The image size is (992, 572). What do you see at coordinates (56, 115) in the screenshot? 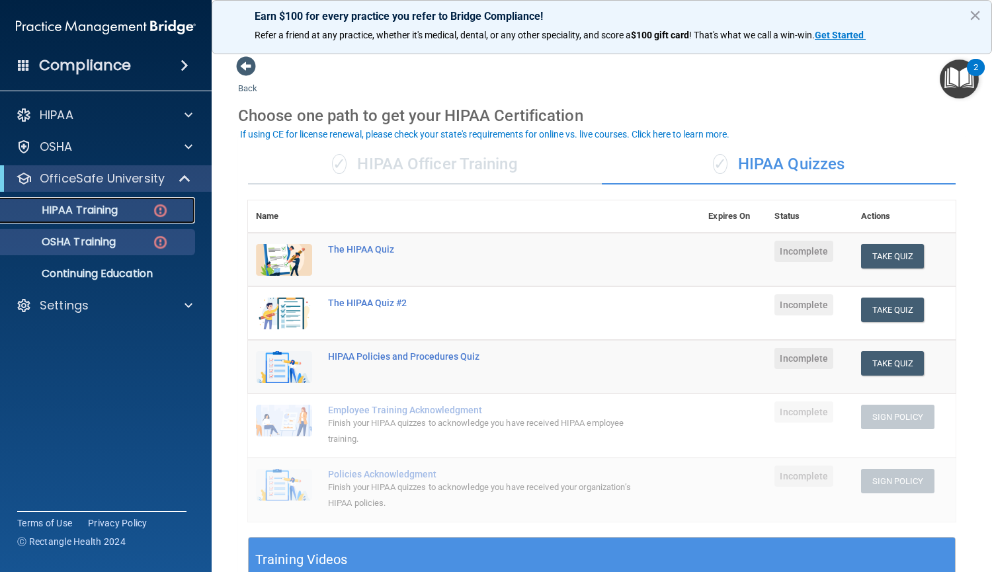
I see `p: HIPAA` at bounding box center [56, 115].